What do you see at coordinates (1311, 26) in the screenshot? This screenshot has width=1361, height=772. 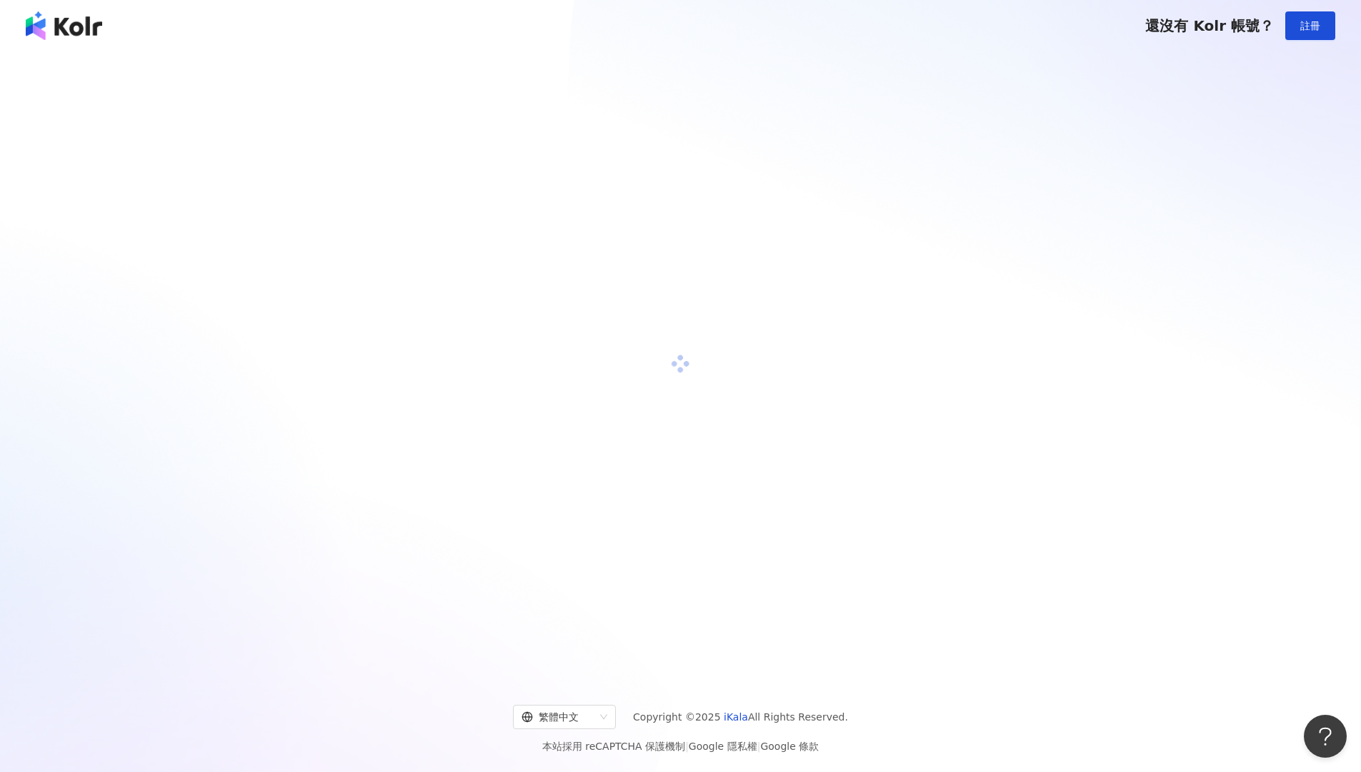 I see `button: 註冊` at bounding box center [1311, 26].